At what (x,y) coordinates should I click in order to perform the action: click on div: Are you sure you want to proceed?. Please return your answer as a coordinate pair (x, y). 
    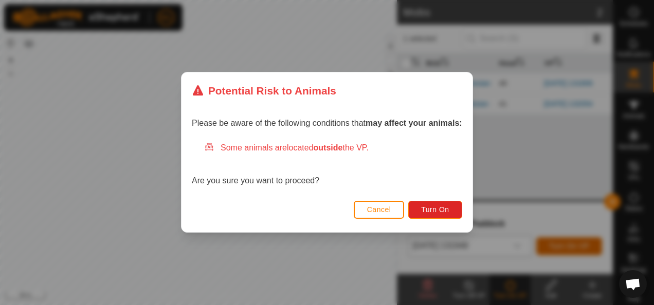
    Looking at the image, I should click on (327, 165).